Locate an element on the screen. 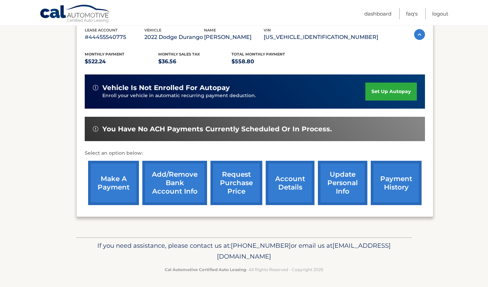 The height and width of the screenshot is (287, 488). p: 2022 Dodge Durango is located at coordinates (174, 37).